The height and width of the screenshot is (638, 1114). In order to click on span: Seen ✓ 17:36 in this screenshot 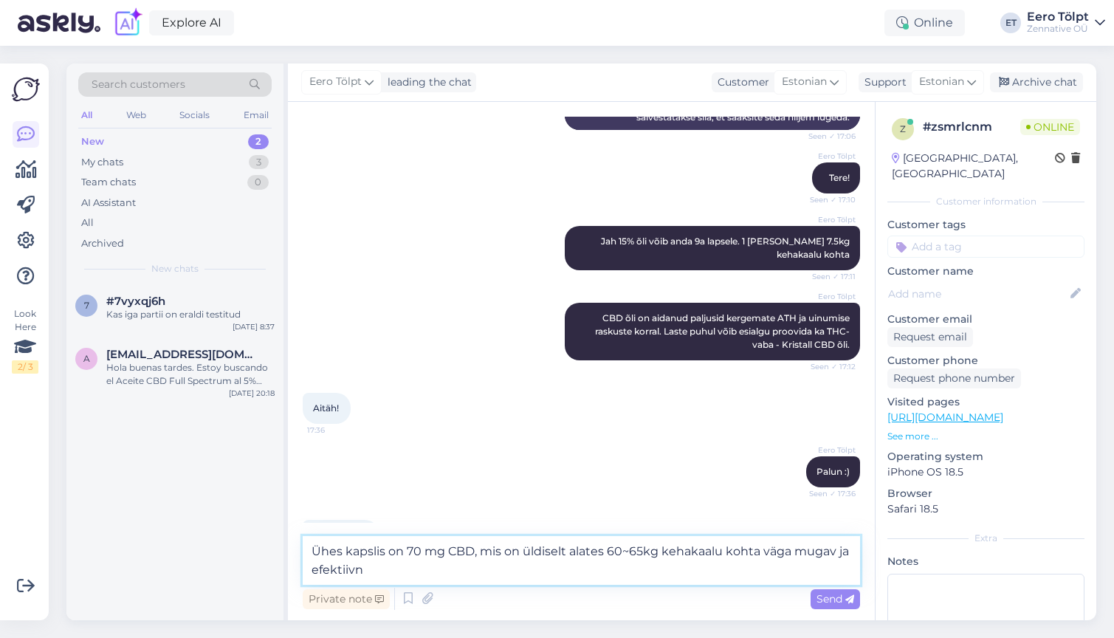, I will do `click(827, 493)`.